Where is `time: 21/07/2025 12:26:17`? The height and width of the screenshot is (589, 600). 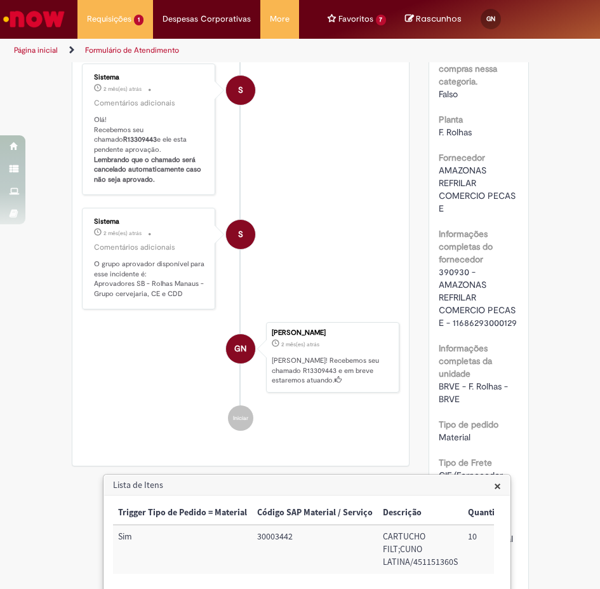 time: 21/07/2025 12:26:17 is located at coordinates (123, 233).